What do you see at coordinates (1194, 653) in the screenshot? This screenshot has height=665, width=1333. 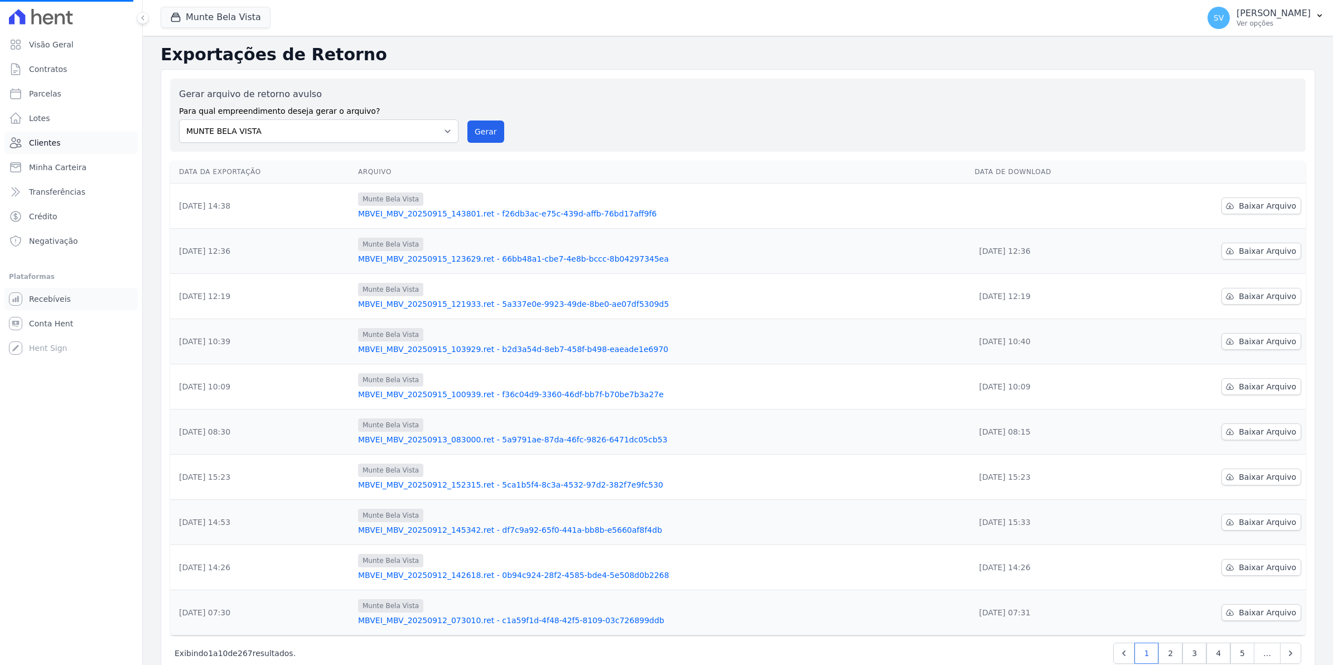 I see `a: 3` at bounding box center [1194, 653].